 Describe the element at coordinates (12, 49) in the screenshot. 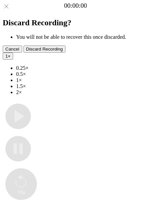

I see `button: Cancel` at that location.